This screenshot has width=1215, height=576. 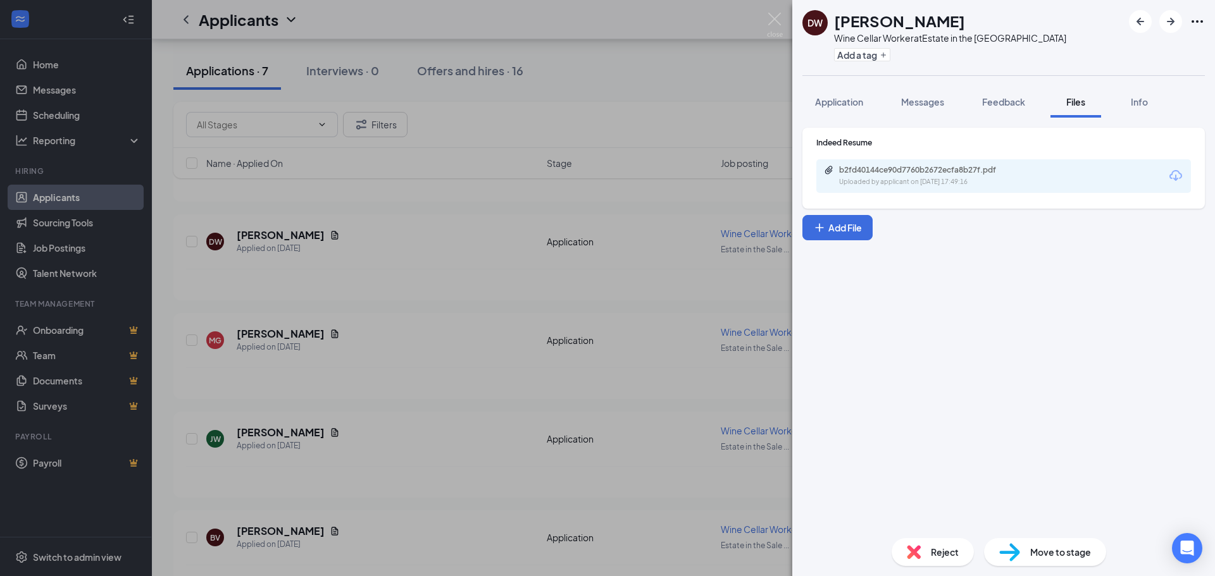 What do you see at coordinates (1176, 176) in the screenshot?
I see `a: Download` at bounding box center [1176, 176].